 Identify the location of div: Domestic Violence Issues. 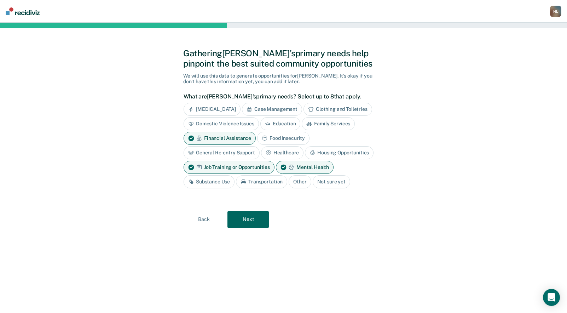
(221, 124).